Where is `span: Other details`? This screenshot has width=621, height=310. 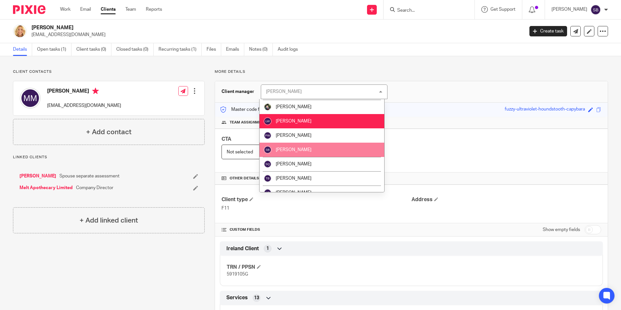
span: Other details is located at coordinates (244, 178).